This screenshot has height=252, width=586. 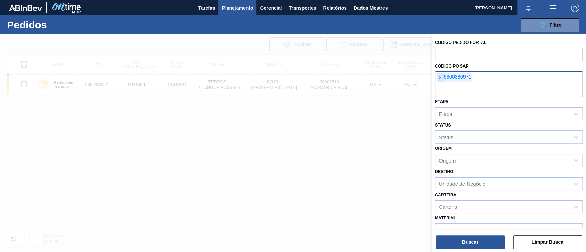 What do you see at coordinates (370, 8) in the screenshot?
I see `font: Dados Mestres` at bounding box center [370, 8].